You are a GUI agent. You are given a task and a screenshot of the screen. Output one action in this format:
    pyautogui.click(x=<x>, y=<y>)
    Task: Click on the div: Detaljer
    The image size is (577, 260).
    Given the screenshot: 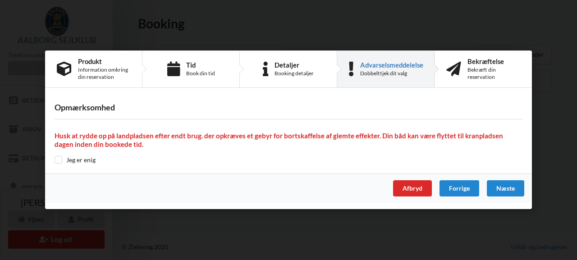 What is the action you would take?
    pyautogui.click(x=294, y=65)
    